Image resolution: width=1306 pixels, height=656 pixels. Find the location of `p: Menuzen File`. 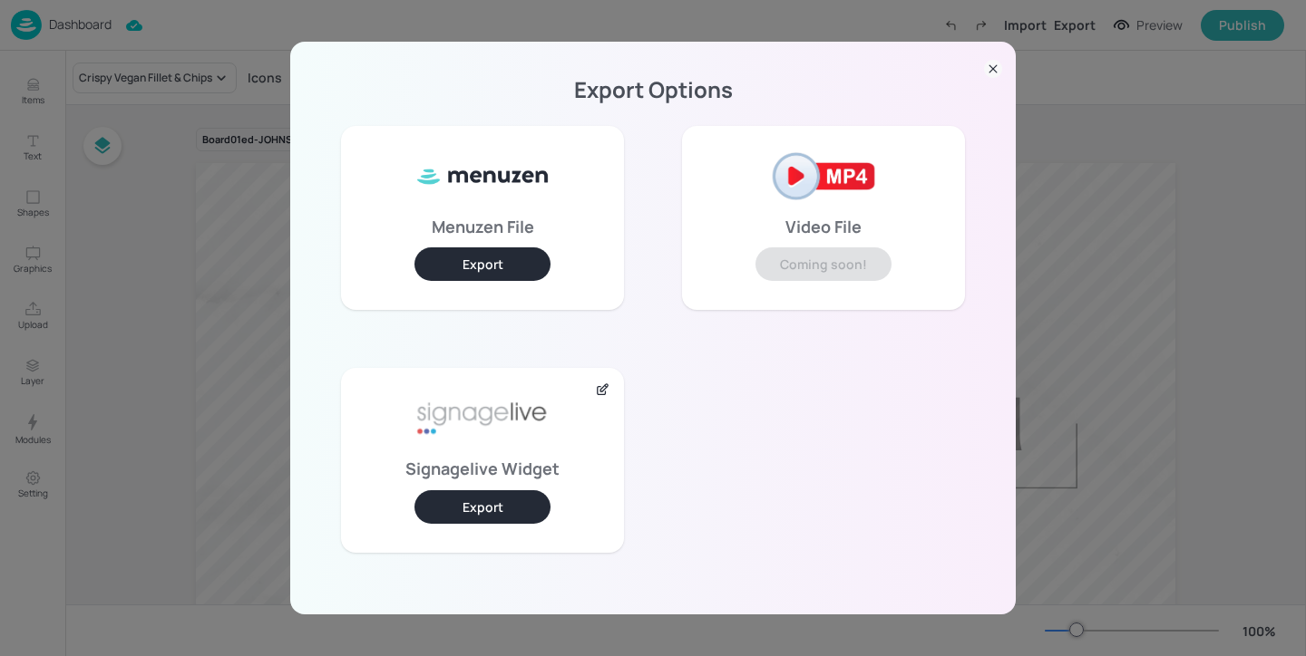

p: Menuzen File is located at coordinates (482, 227).